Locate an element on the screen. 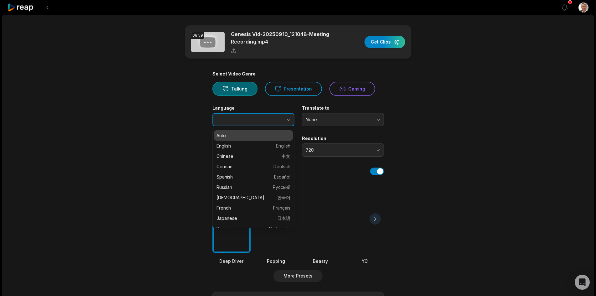  p: Russian is located at coordinates (254, 187).